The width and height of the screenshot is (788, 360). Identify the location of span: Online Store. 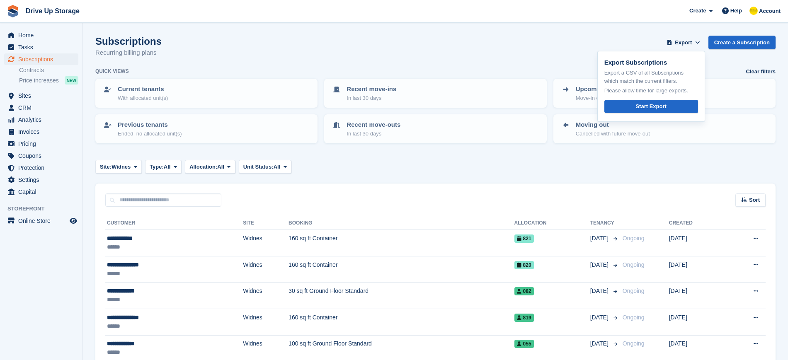
(43, 221).